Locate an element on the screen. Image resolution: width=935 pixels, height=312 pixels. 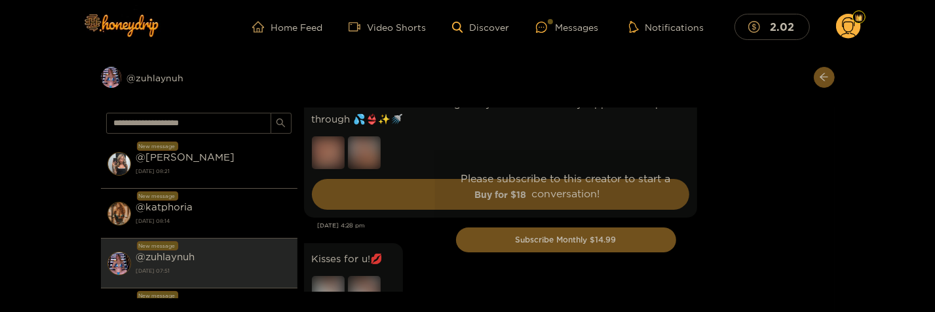
strong: @ zuhlaynuh is located at coordinates (166, 256).